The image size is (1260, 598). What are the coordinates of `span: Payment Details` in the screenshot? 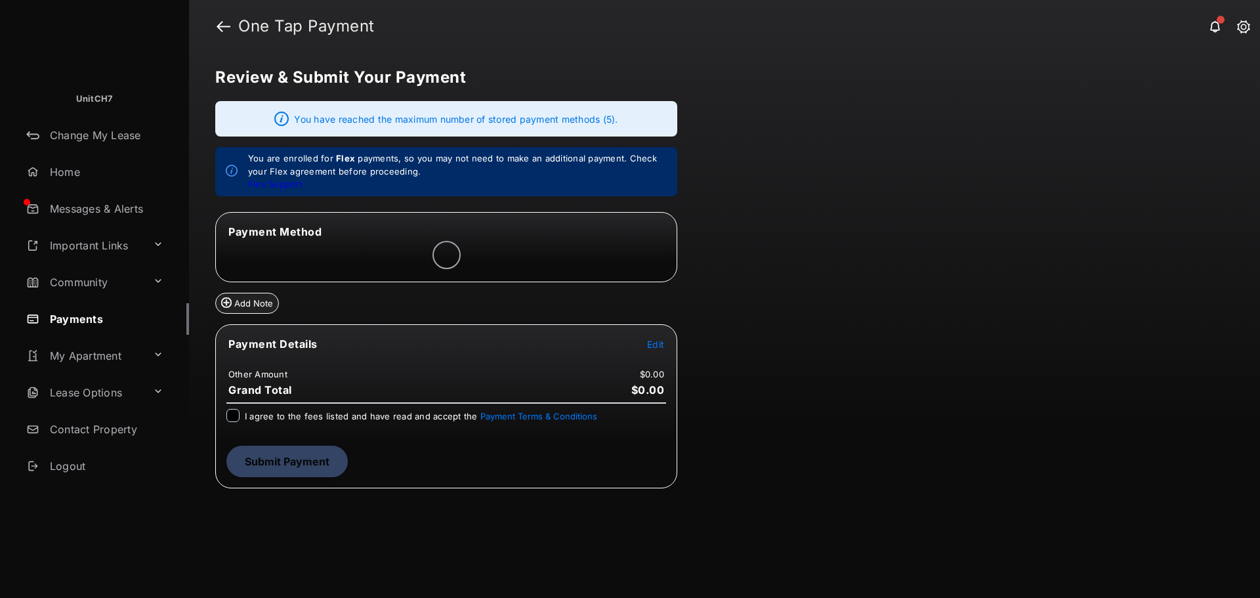 It's located at (273, 344).